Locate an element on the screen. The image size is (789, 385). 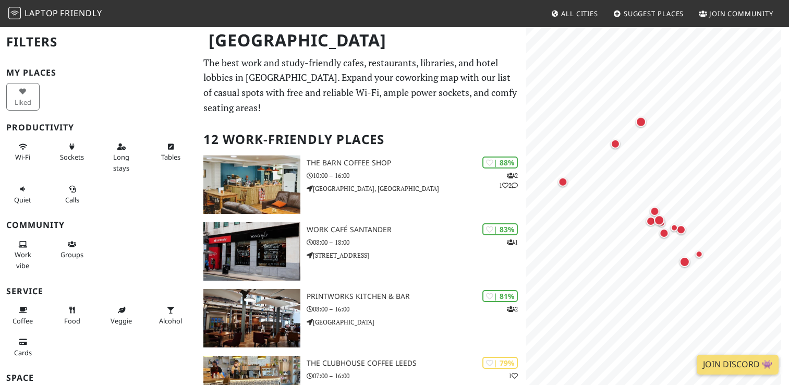
button: Wi-Fi is located at coordinates (23, 152).